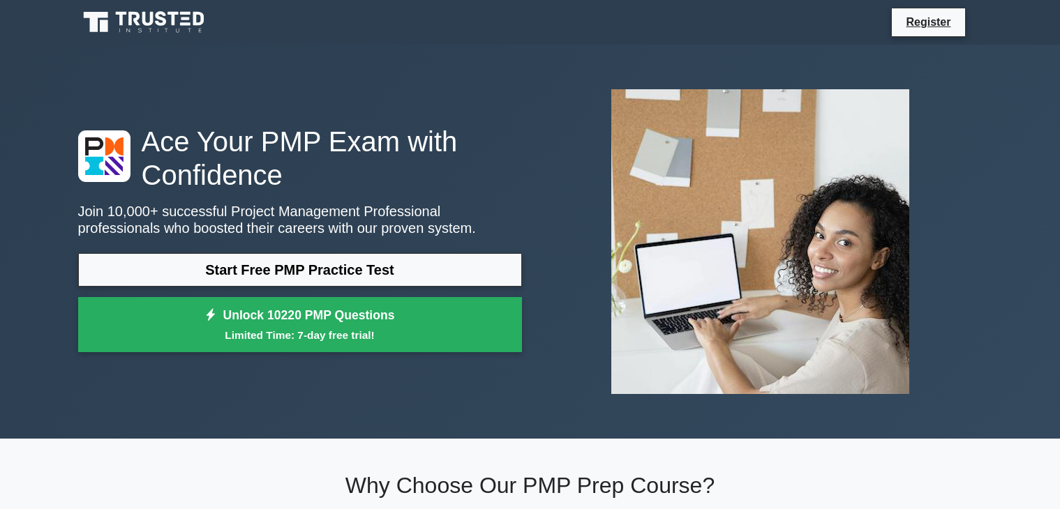 Image resolution: width=1060 pixels, height=509 pixels. Describe the element at coordinates (300, 325) in the screenshot. I see `a: Unlock 10220 PMP QuestionsLimited Time: 7-day free trial!` at that location.